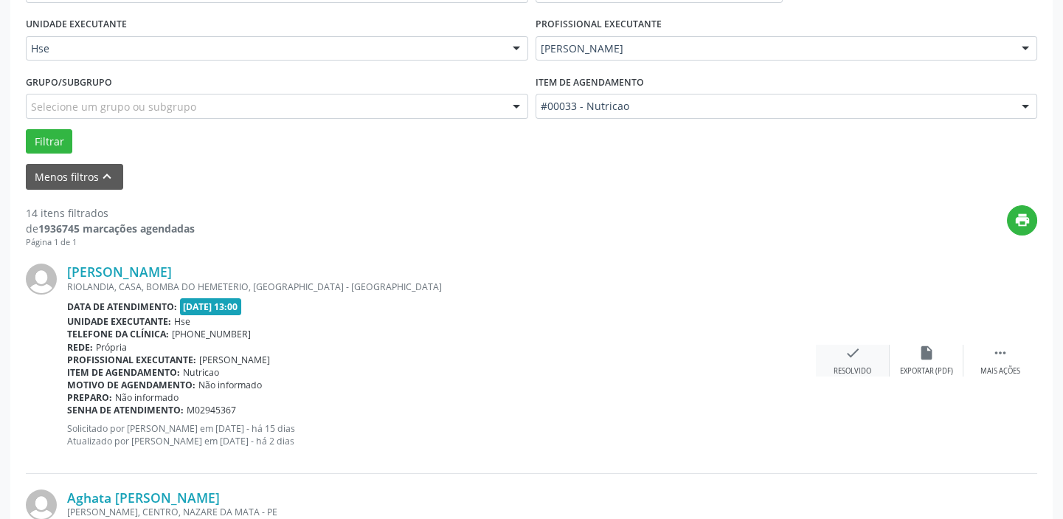 The height and width of the screenshot is (519, 1063). Describe the element at coordinates (131, 384) in the screenshot. I see `b: Motivo de agendamento:` at that location.